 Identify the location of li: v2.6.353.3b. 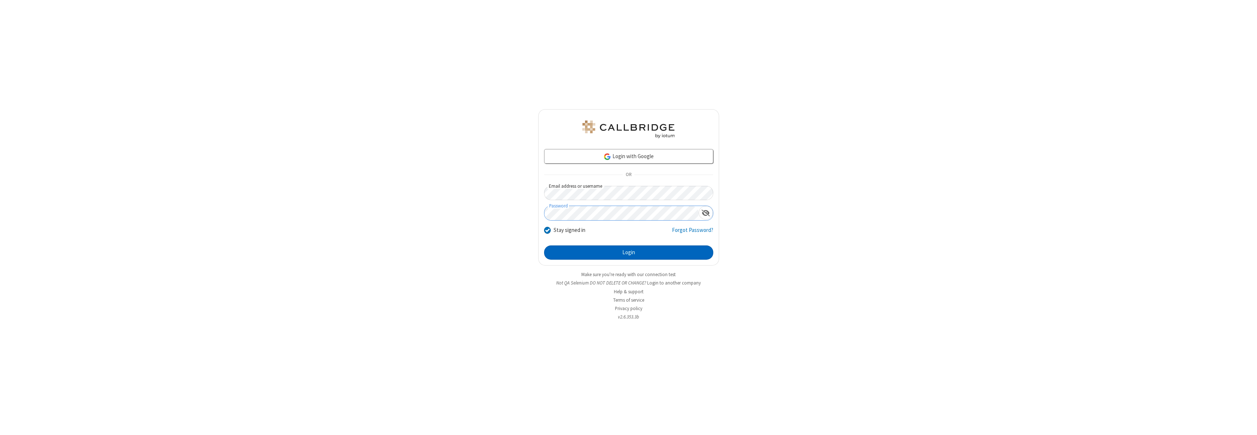
(628, 317).